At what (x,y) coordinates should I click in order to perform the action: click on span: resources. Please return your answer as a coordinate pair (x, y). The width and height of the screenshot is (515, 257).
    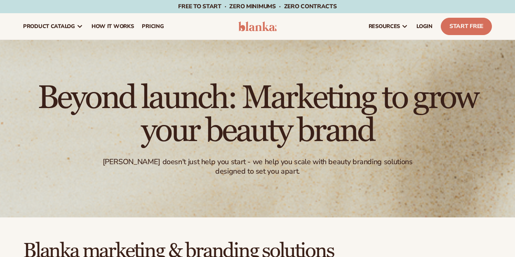
    Looking at the image, I should click on (384, 26).